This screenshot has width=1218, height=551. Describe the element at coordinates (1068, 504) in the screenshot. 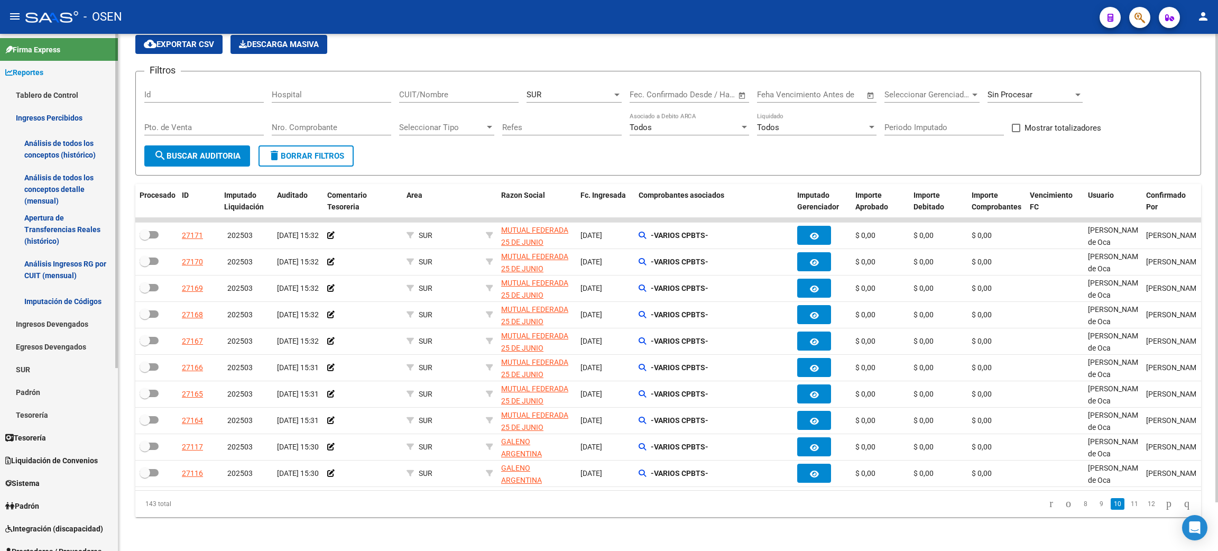

I see `a: go to previous page` at that location.